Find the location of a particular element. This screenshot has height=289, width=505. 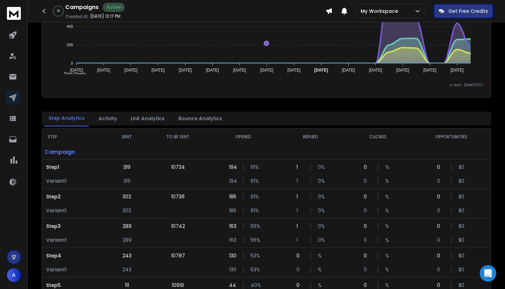

button: Link Analytics is located at coordinates (147, 118).